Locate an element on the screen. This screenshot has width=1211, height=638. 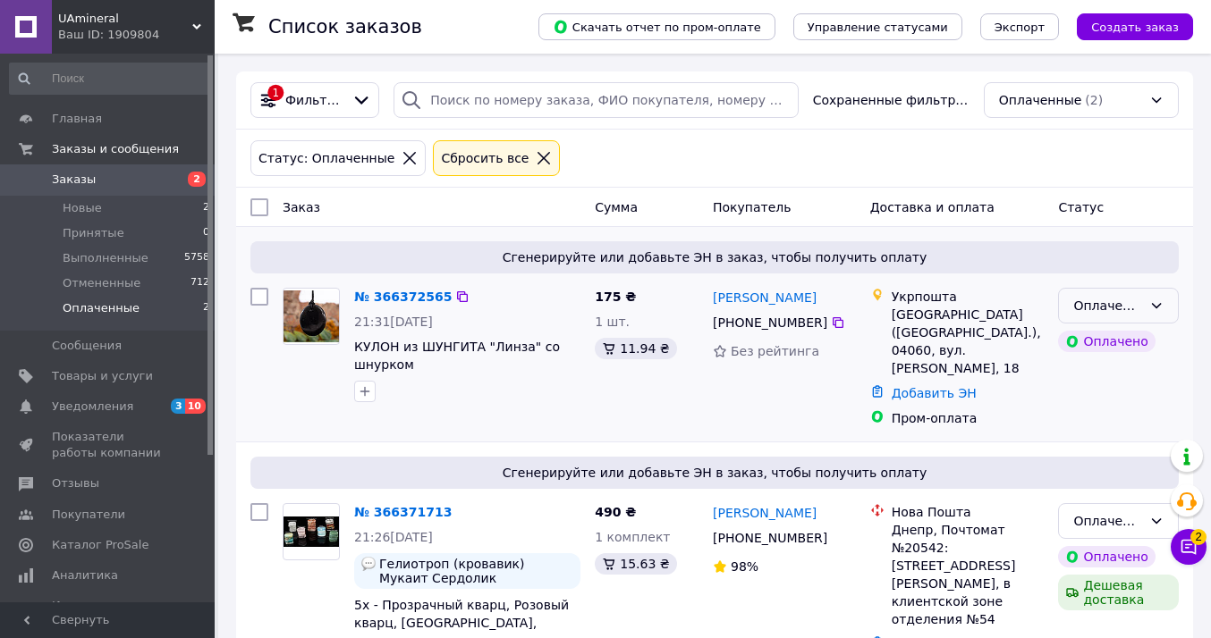
span: Каталог ProSale is located at coordinates (100, 545).